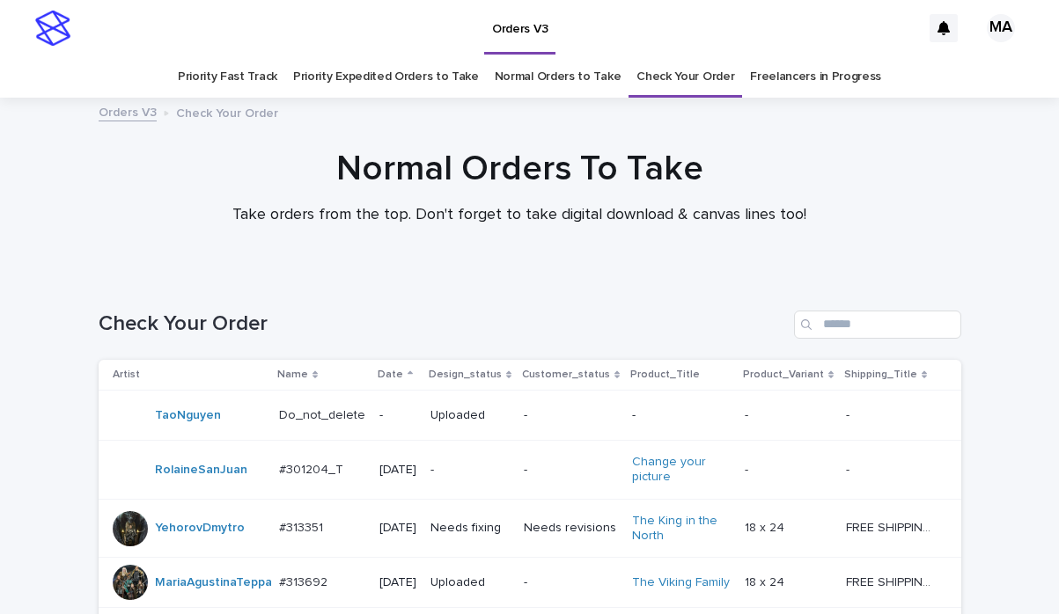  Describe the element at coordinates (292, 375) in the screenshot. I see `p: Name` at that location.